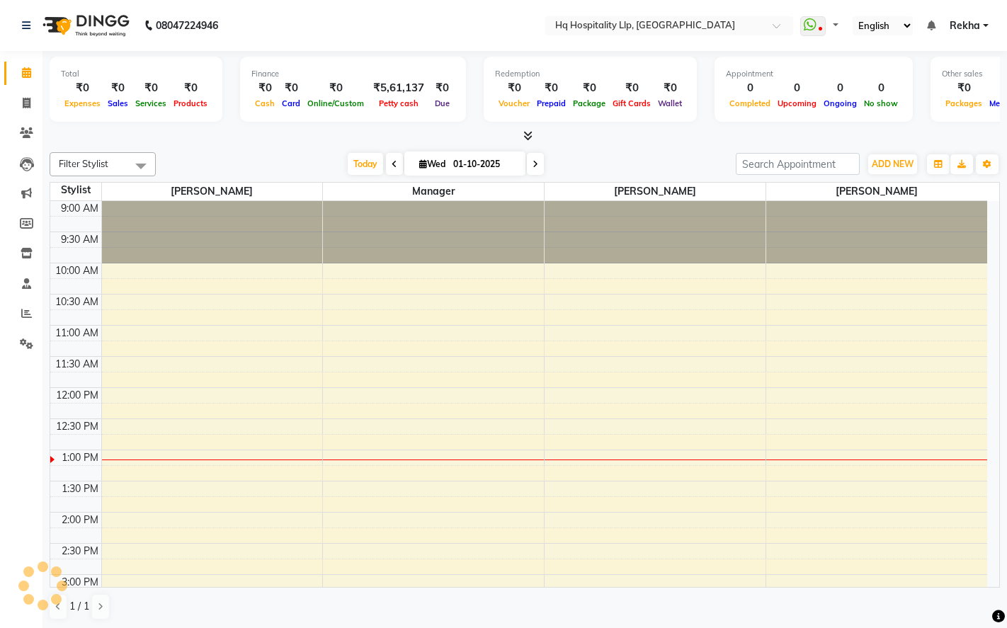  Describe the element at coordinates (433, 191) in the screenshot. I see `span: Manager` at that location.